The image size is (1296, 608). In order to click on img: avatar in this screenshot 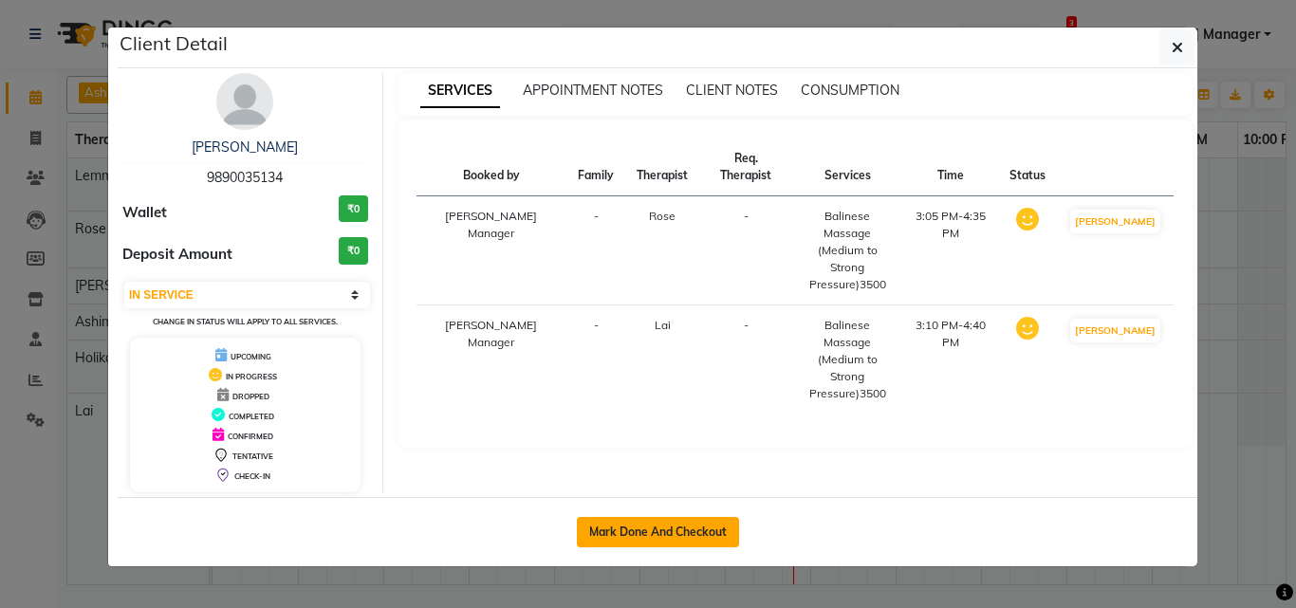, I will do `click(245, 101)`.